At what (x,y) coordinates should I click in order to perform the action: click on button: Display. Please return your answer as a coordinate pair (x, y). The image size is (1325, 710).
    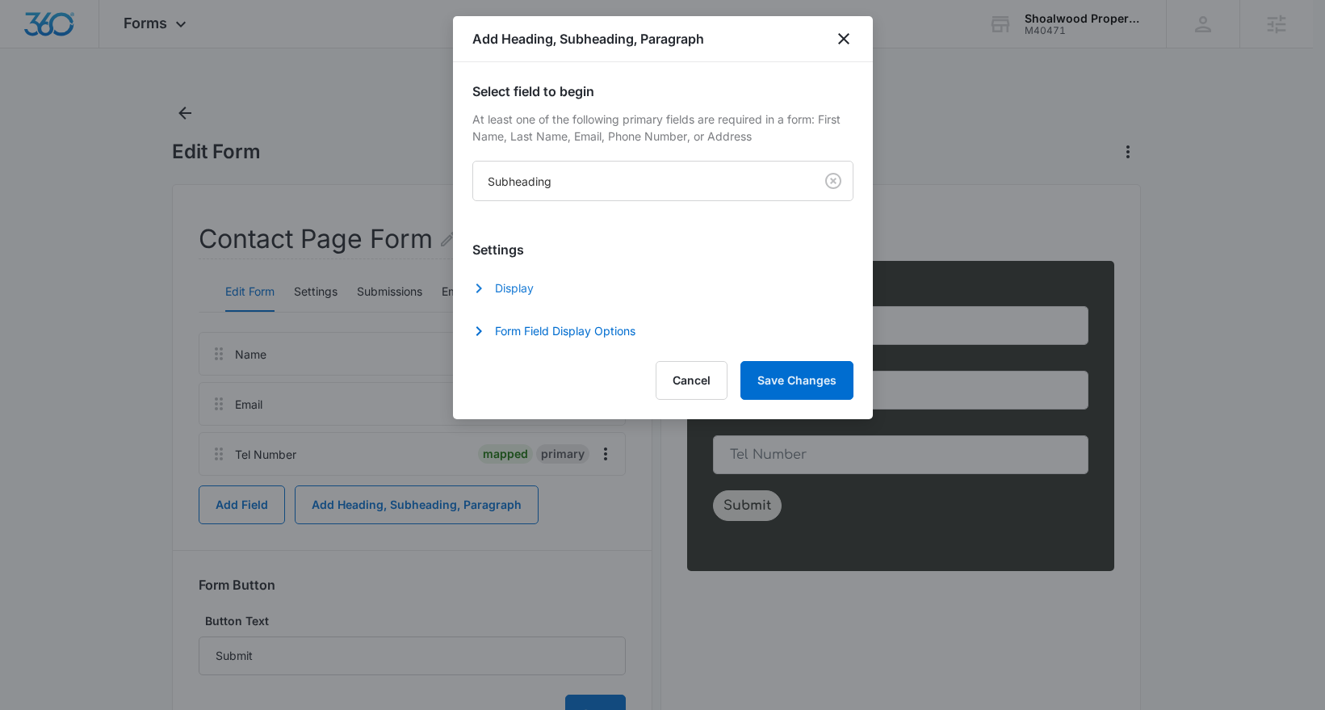
    Looking at the image, I should click on (511, 288).